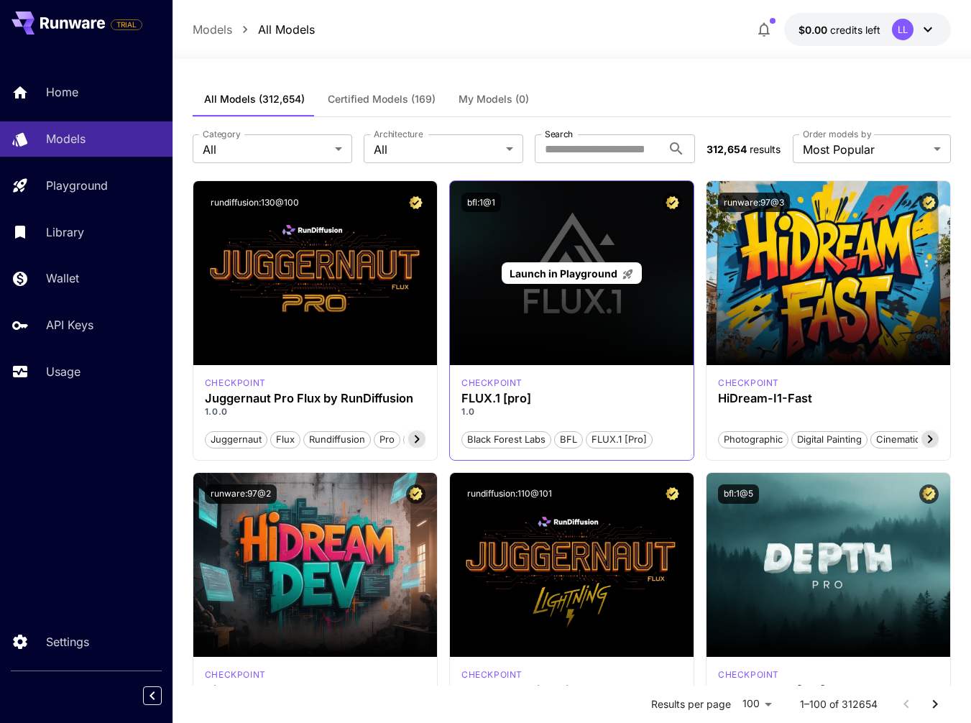 Image resolution: width=971 pixels, height=723 pixels. Describe the element at coordinates (506, 439) in the screenshot. I see `button: Black Forest Labs` at that location.